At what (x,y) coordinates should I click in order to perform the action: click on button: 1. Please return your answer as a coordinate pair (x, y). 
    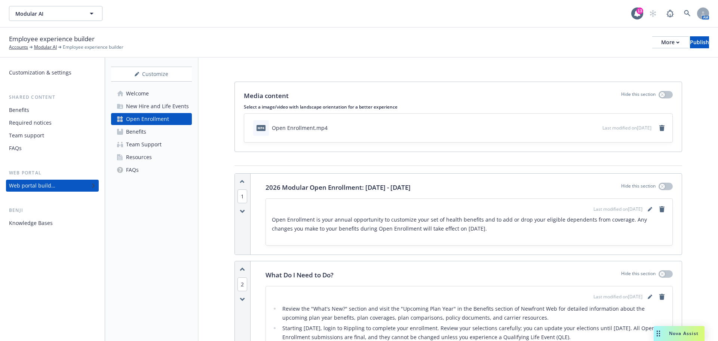
    Looking at the image, I should click on (242, 196).